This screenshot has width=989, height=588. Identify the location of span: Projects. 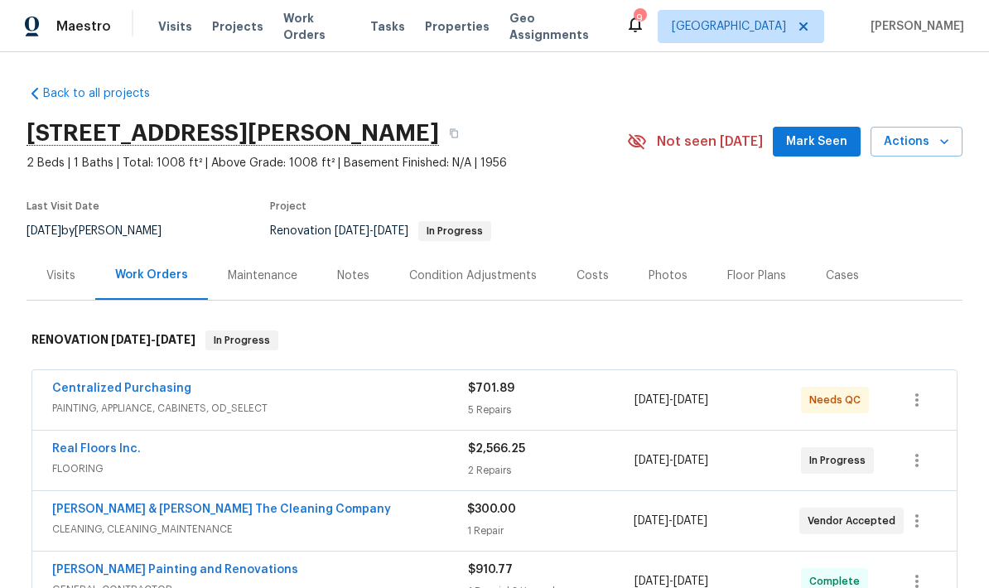
(238, 27).